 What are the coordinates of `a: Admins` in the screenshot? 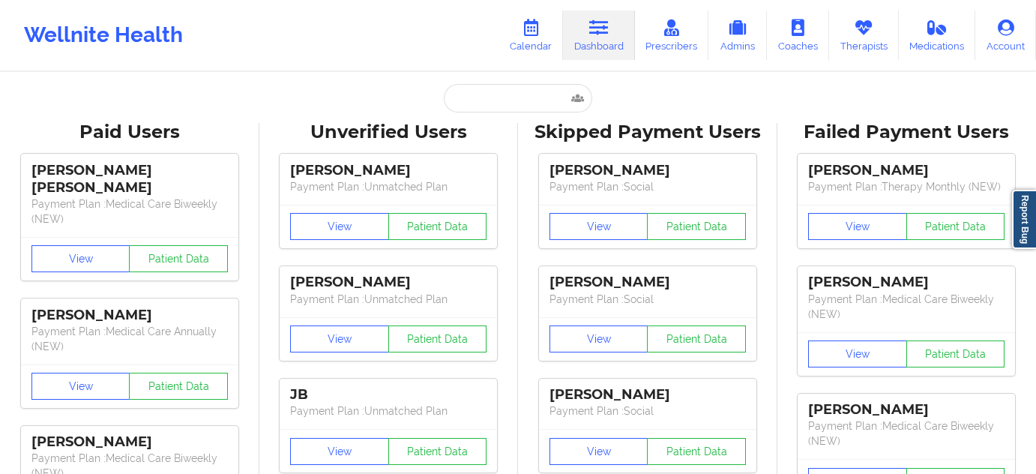 It's located at (737, 35).